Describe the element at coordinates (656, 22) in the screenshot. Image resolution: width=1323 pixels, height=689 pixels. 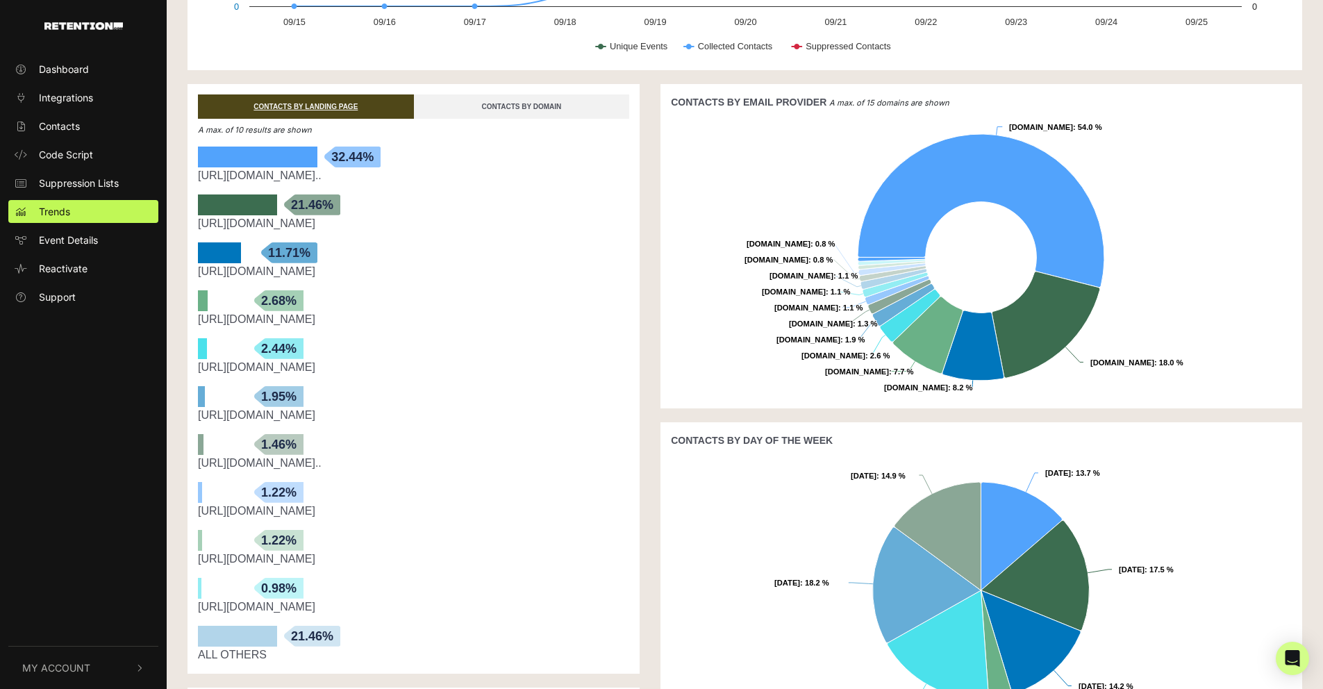
I see `text: 09/19` at that location.